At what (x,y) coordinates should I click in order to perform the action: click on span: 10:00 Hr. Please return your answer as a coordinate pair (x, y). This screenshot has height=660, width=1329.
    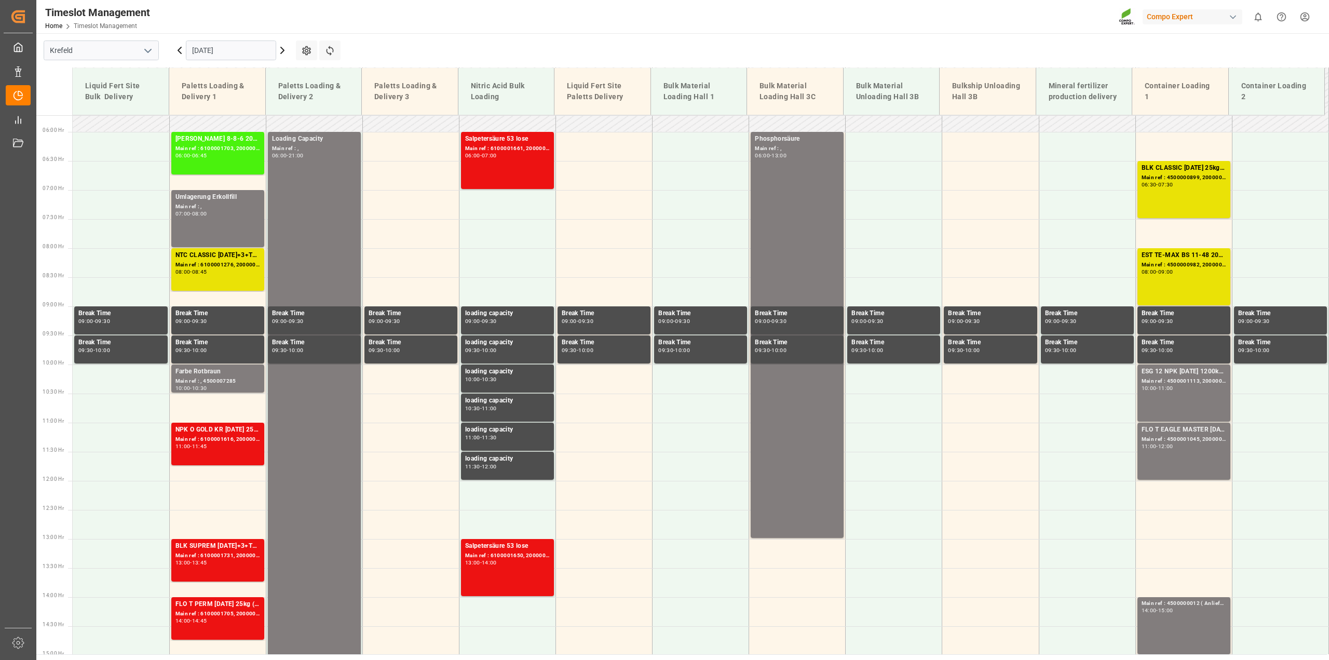
    Looking at the image, I should click on (53, 362).